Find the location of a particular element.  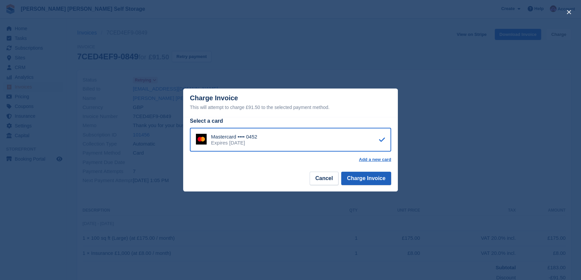

img: Mastercard Logo is located at coordinates (201, 139).